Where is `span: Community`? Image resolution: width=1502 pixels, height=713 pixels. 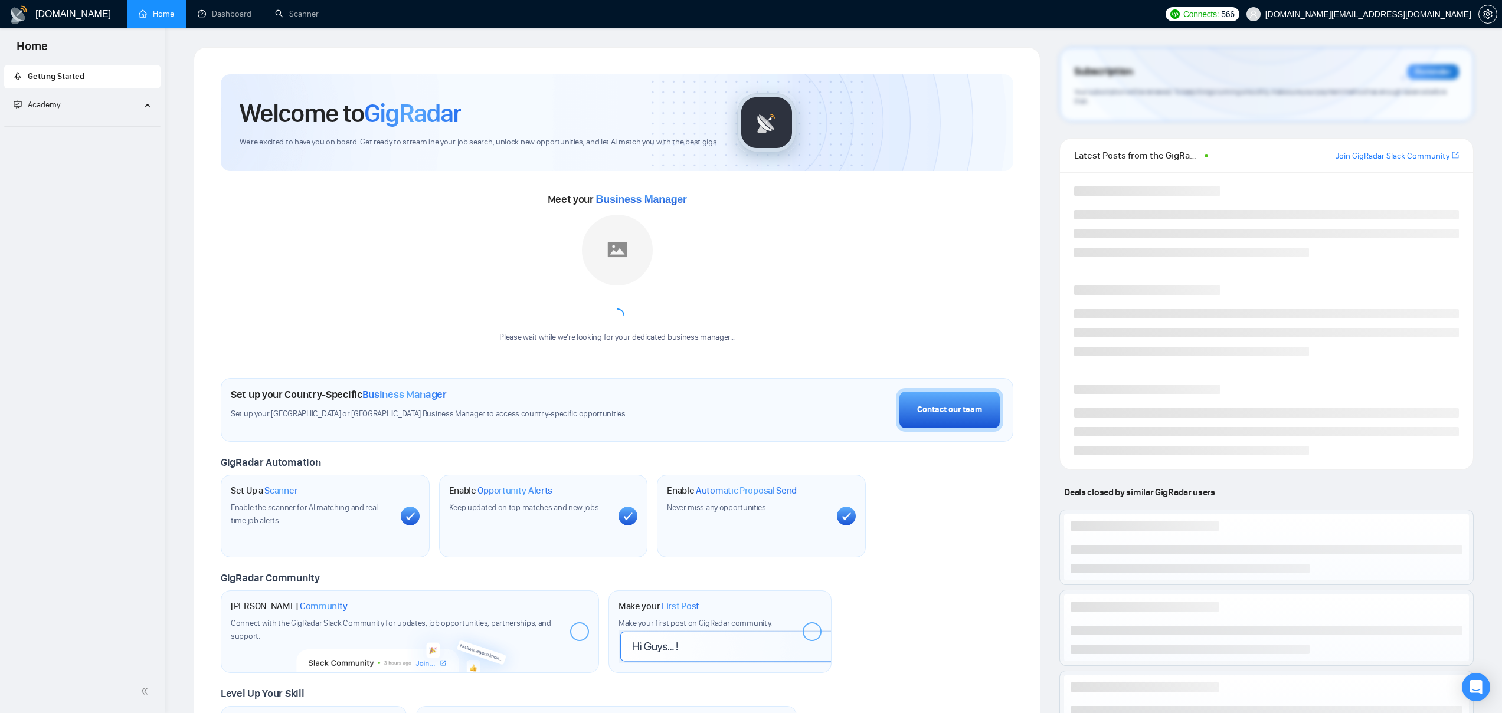 span: Community is located at coordinates (323, 607).